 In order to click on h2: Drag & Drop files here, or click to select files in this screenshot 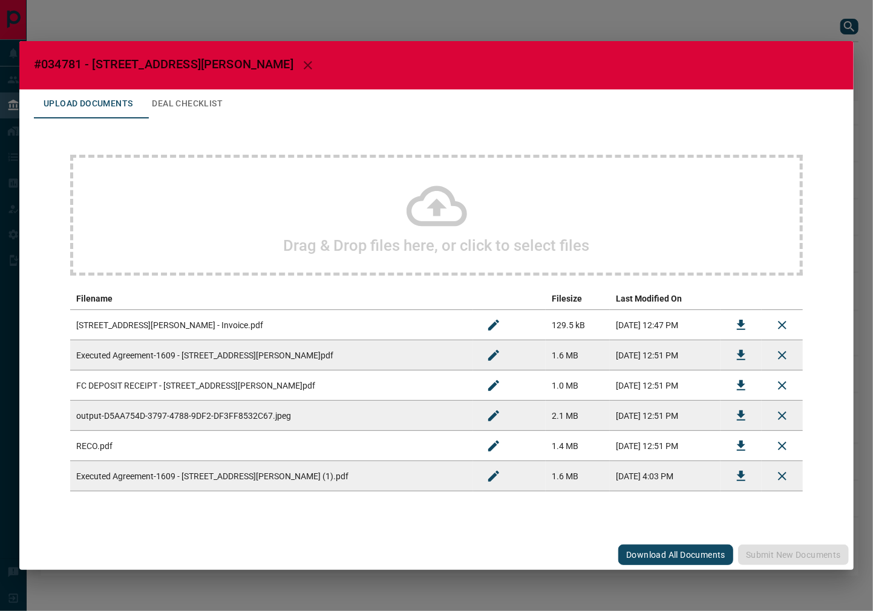, I will do `click(437, 246)`.